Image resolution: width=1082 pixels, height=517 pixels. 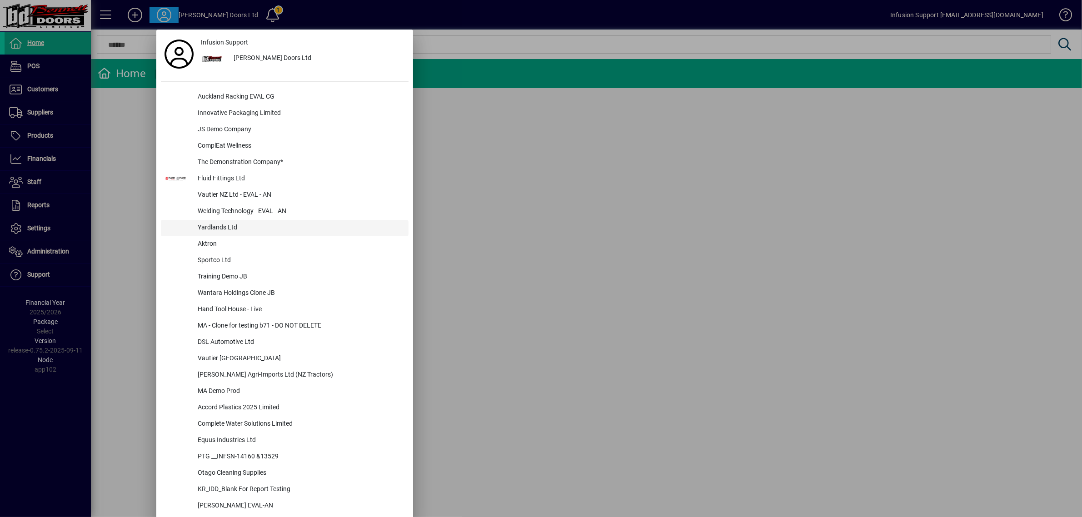 I want to click on button: Accord Plastics 2025 Limited, so click(x=285, y=408).